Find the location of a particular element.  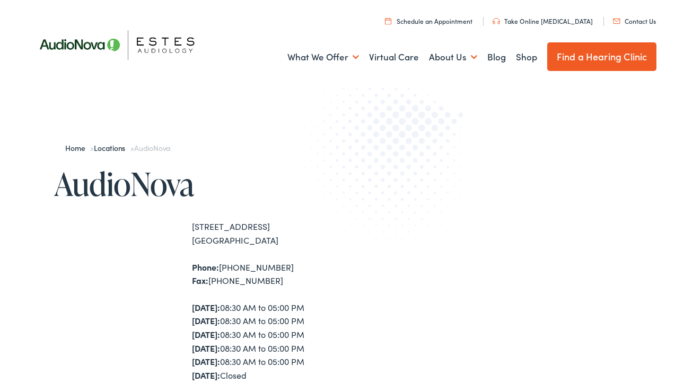

a: Virtual Care is located at coordinates (394, 57).